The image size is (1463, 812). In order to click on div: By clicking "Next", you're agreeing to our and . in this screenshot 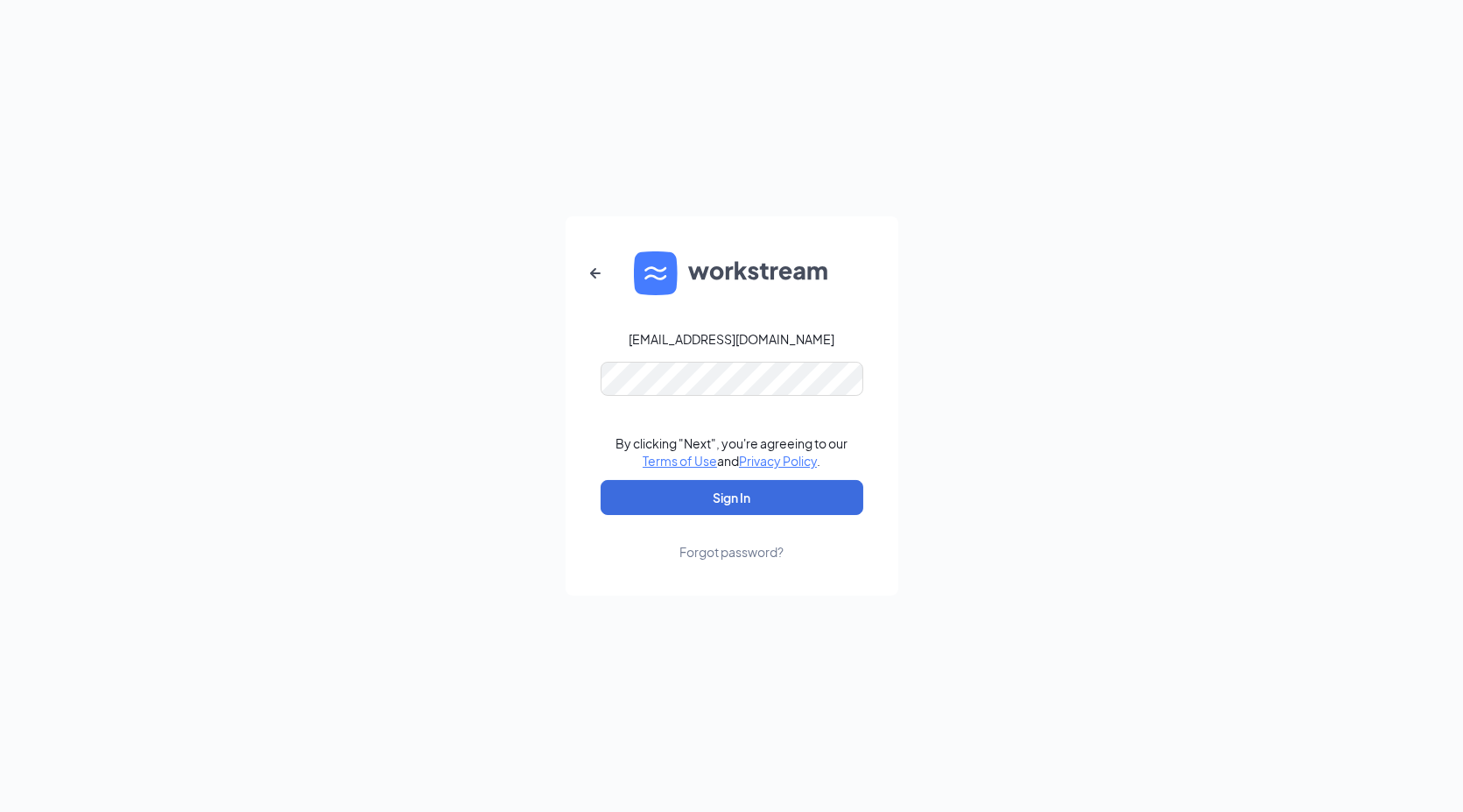, I will do `click(731, 451)`.